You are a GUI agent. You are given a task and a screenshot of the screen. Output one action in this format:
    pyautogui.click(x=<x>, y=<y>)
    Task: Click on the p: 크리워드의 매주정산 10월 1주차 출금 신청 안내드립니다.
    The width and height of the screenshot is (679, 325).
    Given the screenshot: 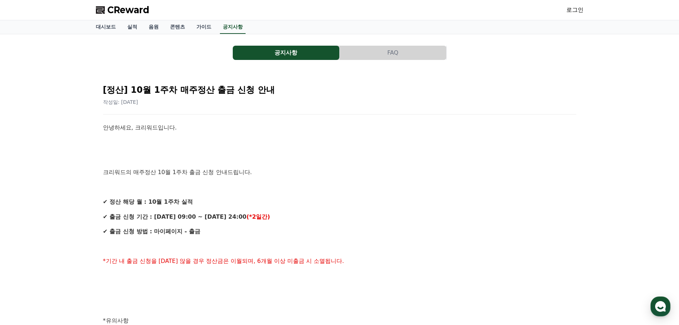 What is the action you would take?
    pyautogui.click(x=340, y=172)
    